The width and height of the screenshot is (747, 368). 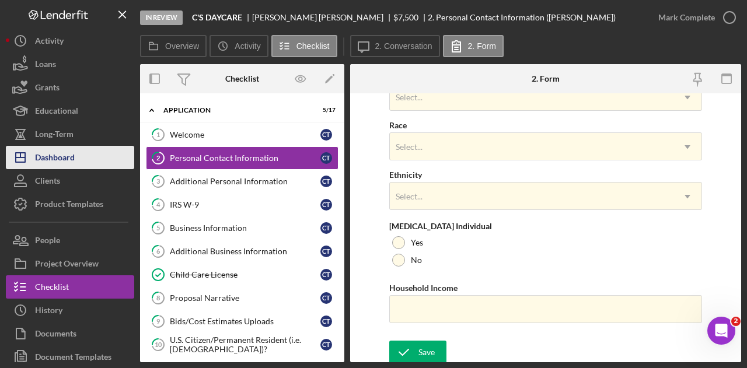 I want to click on a: 6Additional Business InformationCT, so click(x=242, y=252).